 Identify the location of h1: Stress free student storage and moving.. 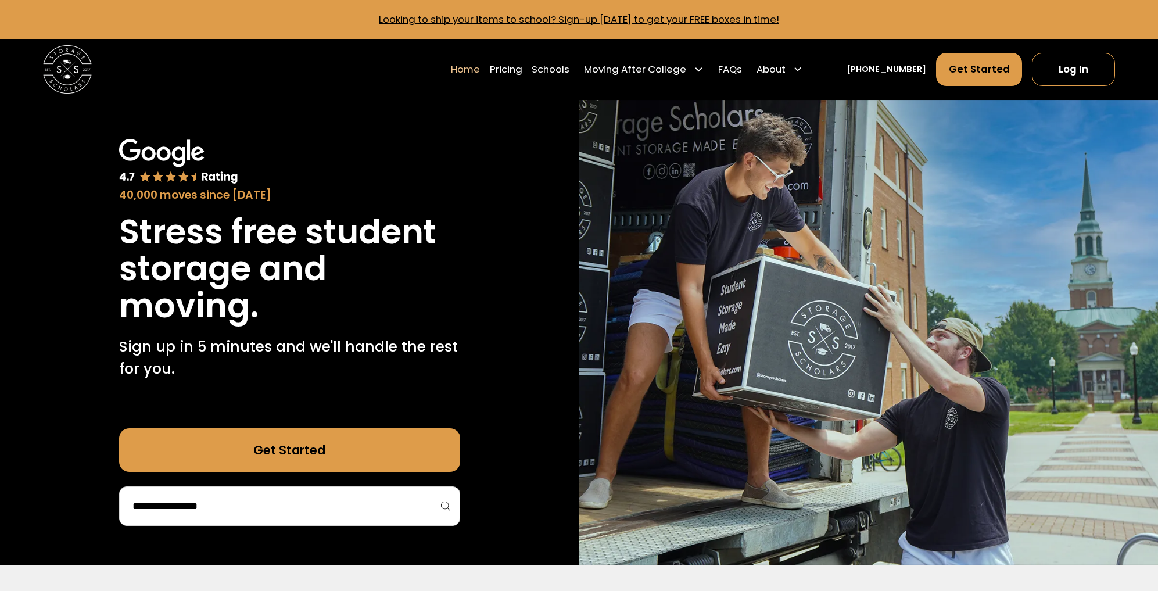
(289, 268).